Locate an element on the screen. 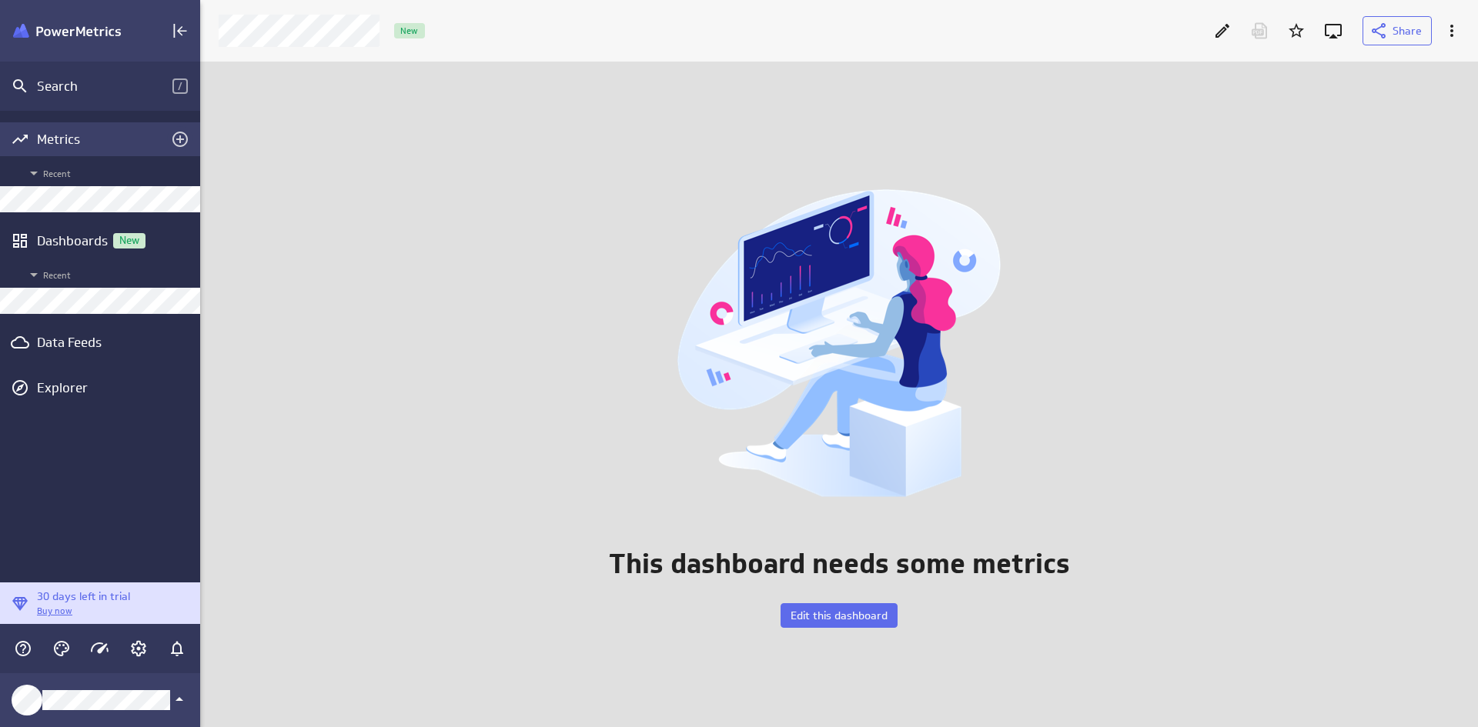 This screenshot has width=1478, height=727. p: Buy now is located at coordinates (83, 611).